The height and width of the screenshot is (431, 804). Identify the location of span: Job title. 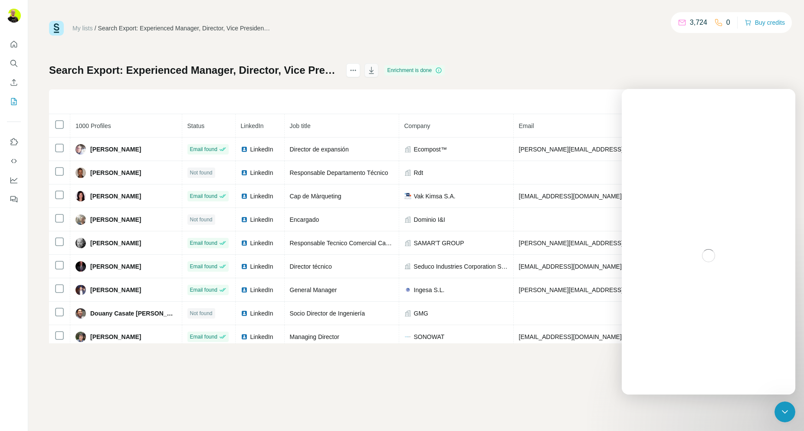
(300, 126).